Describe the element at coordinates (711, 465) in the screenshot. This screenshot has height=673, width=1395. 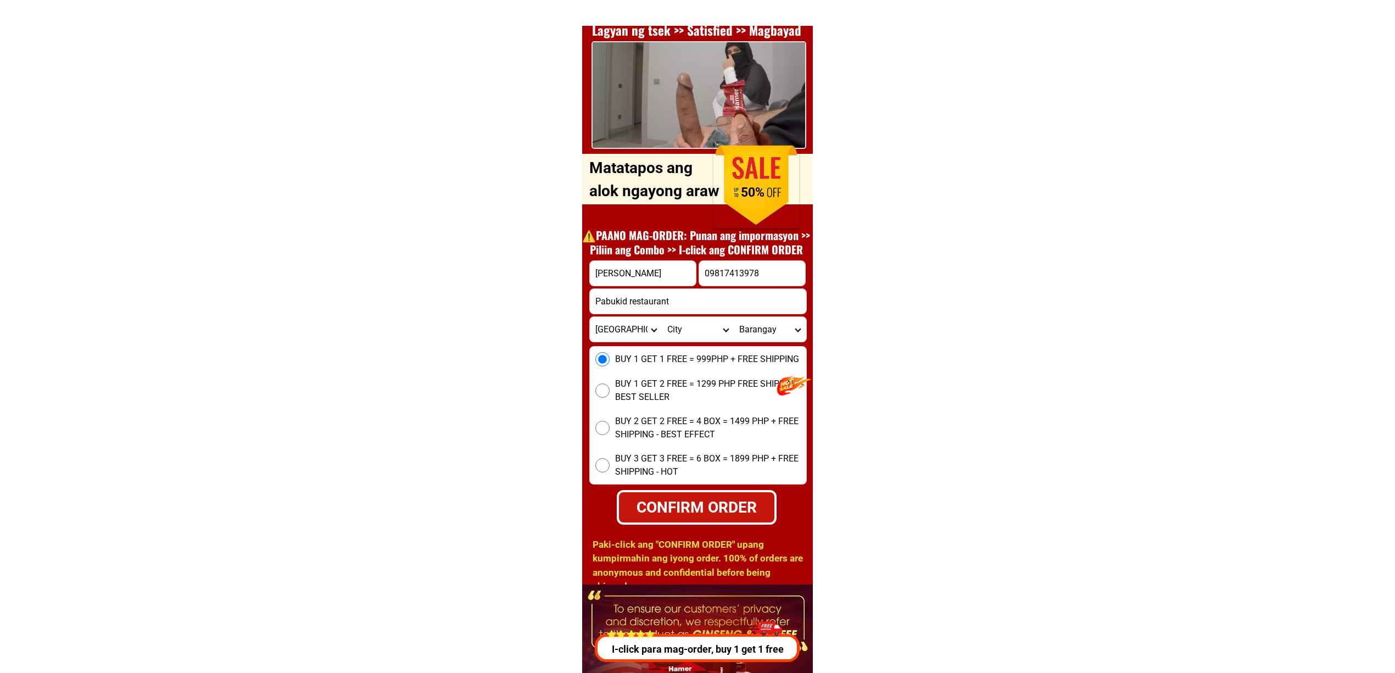
I see `span: BUY 3 GET 3 FREE = 6 BOX = 1899 PHP + FREE SHIPPING - HOT` at that location.